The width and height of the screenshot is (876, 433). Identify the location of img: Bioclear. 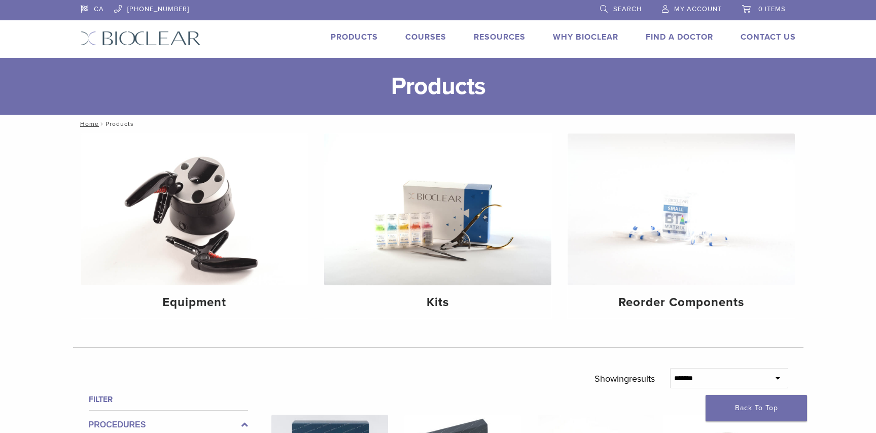
(141, 38).